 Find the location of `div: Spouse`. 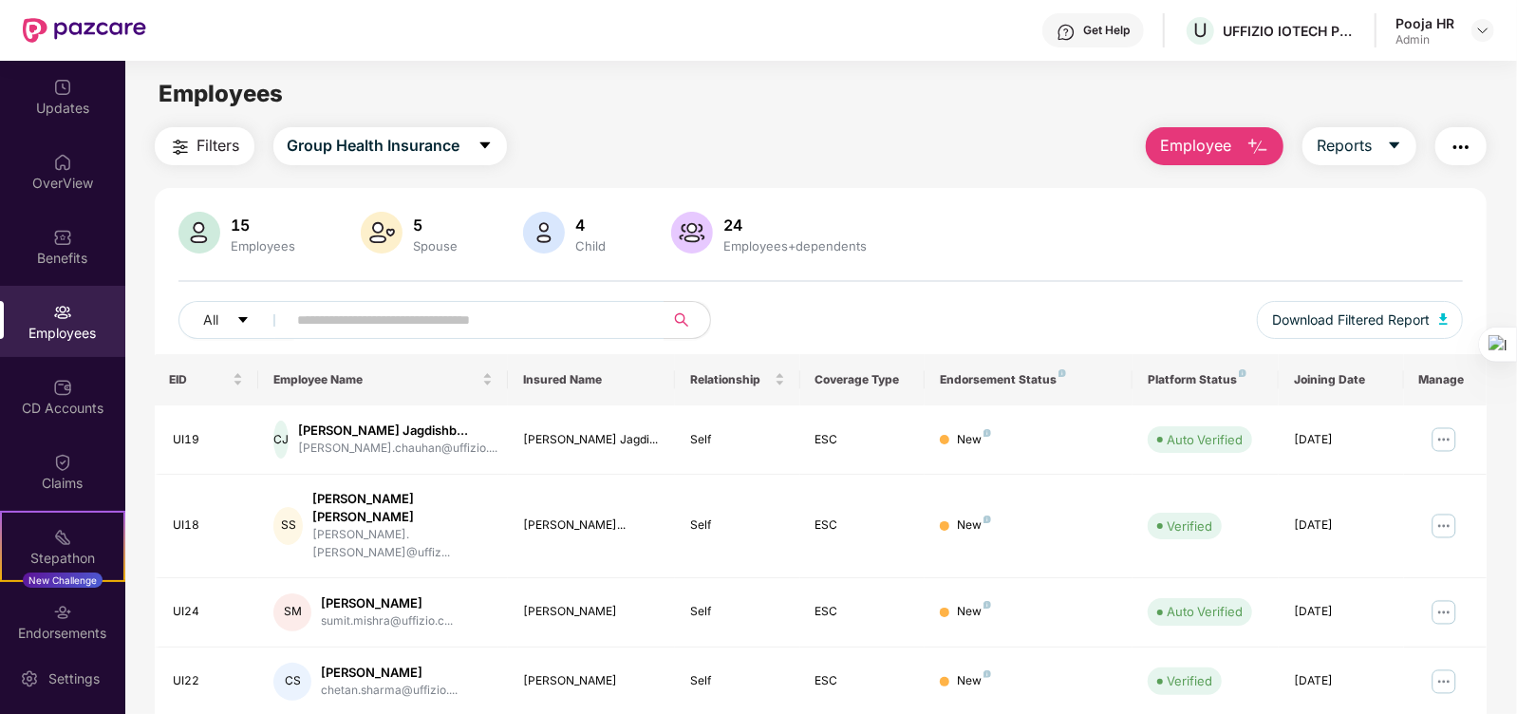

div: Spouse is located at coordinates (436, 246).